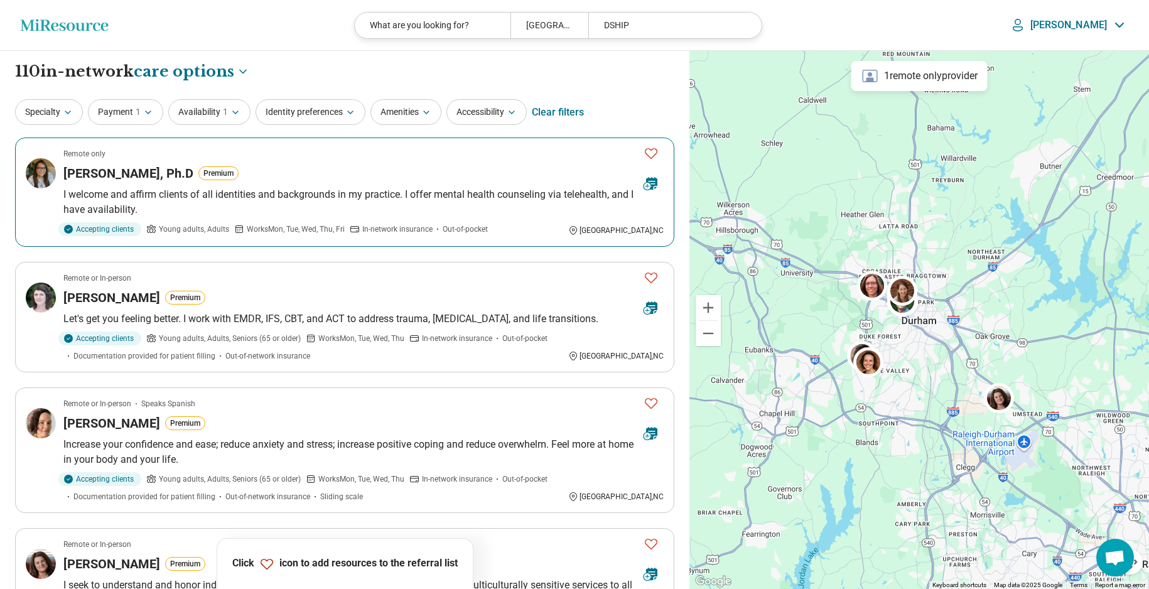 The height and width of the screenshot is (589, 1149). I want to click on div: DSHIP, so click(666, 25).